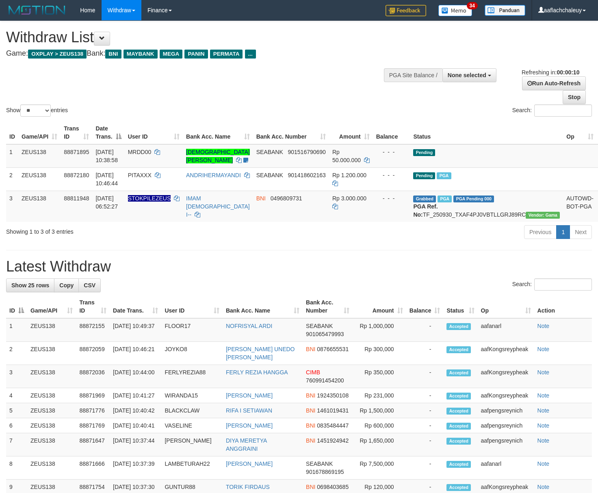 The height and width of the screenshot is (493, 598). Describe the element at coordinates (486, 132) in the screenshot. I see `th: Status` at that location.